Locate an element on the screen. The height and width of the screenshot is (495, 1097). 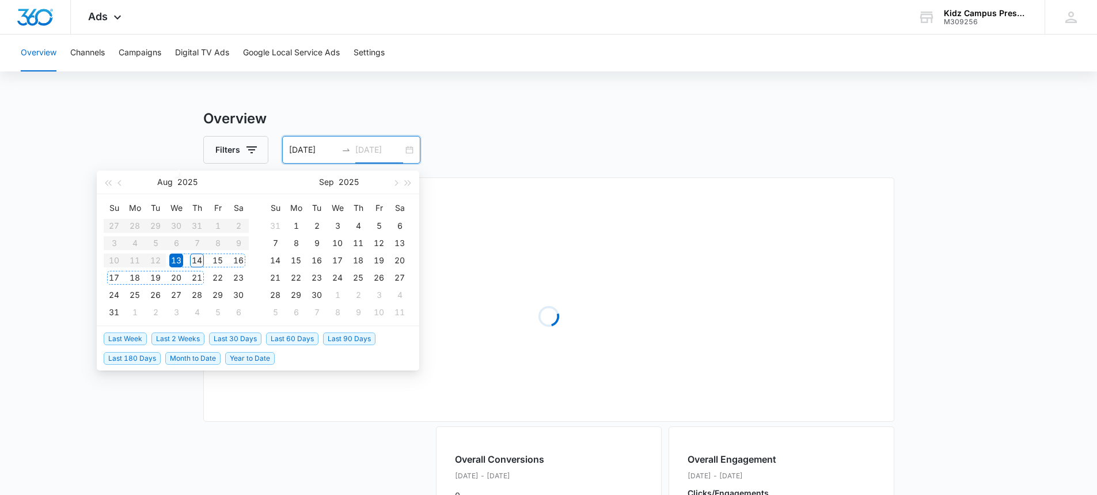
td: 2025-09-22 is located at coordinates (296, 278).